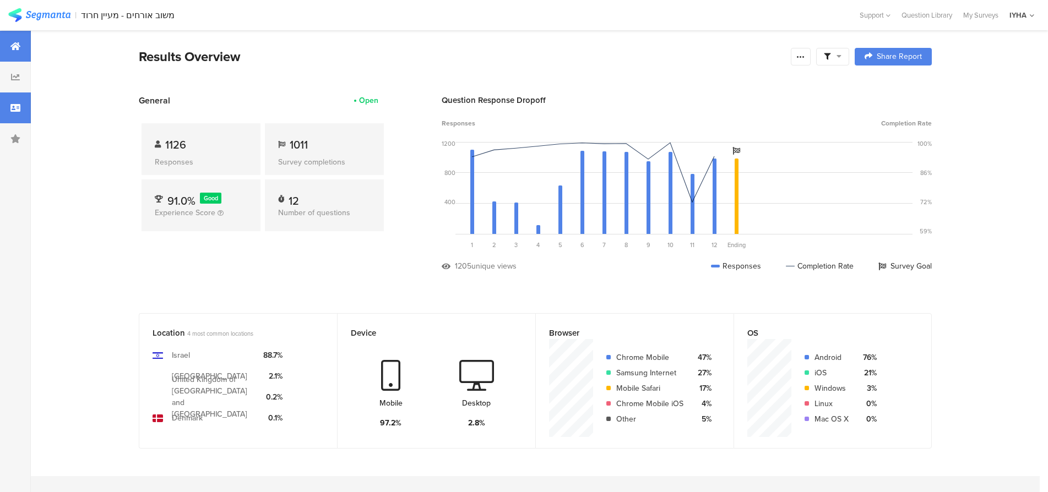 Image resolution: width=1048 pixels, height=492 pixels. I want to click on span: 12, so click(714, 245).